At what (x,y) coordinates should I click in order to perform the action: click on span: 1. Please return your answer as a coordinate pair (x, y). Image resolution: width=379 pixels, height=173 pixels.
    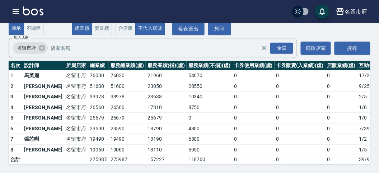
    Looking at the image, I should click on (12, 75).